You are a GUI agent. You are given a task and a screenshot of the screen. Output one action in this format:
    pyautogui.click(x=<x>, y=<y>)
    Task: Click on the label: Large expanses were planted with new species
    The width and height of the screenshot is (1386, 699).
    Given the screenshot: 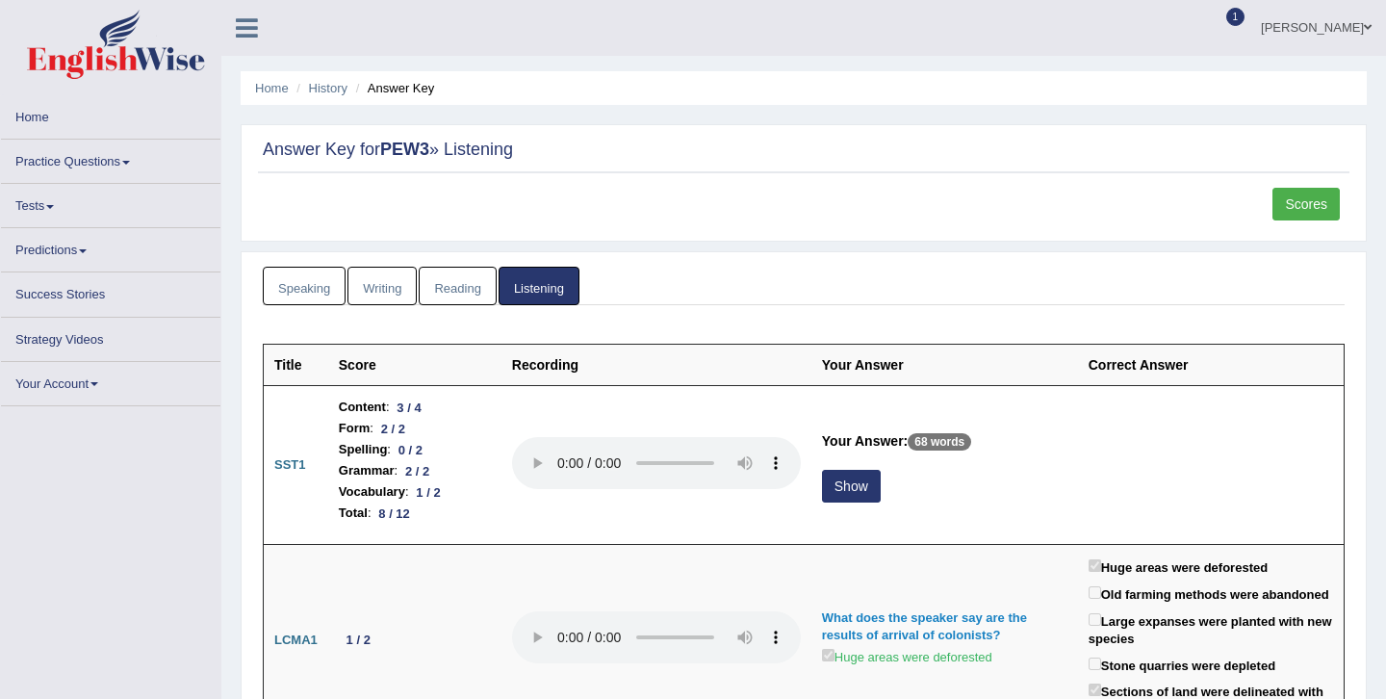 What is the action you would take?
    pyautogui.click(x=1211, y=629)
    